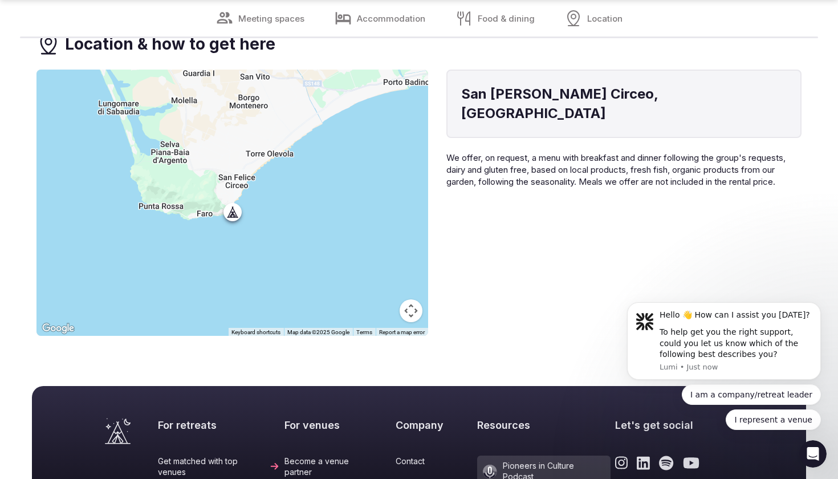 The width and height of the screenshot is (838, 479). I want to click on div: Quick reply options, so click(114, 166).